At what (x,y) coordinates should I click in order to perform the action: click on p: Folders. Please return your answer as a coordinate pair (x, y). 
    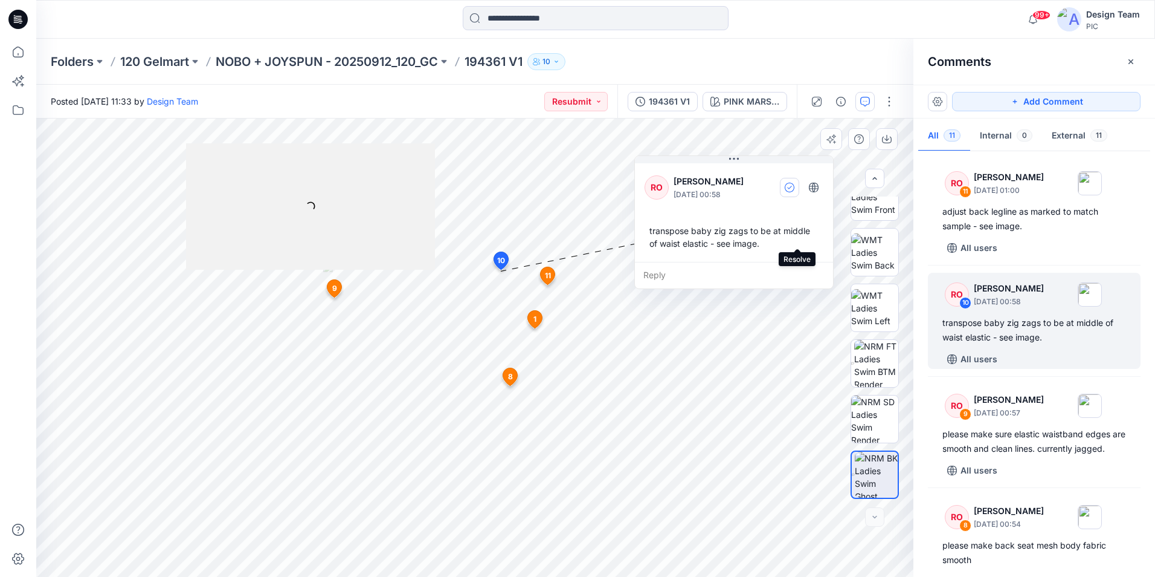
    Looking at the image, I should click on (72, 62).